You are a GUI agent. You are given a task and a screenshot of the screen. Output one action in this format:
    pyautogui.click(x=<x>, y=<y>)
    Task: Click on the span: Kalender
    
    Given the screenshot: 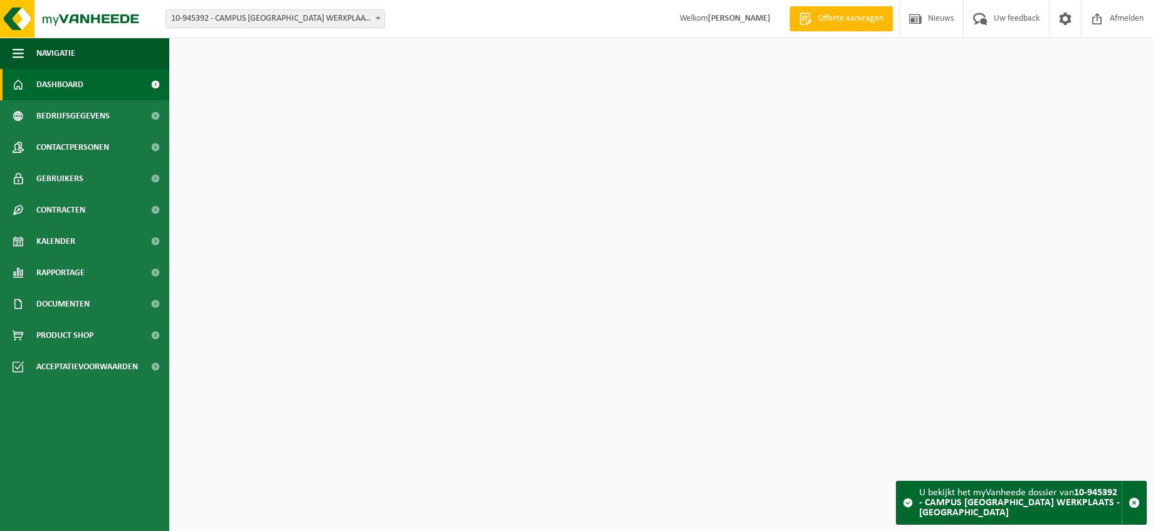 What is the action you would take?
    pyautogui.click(x=56, y=241)
    